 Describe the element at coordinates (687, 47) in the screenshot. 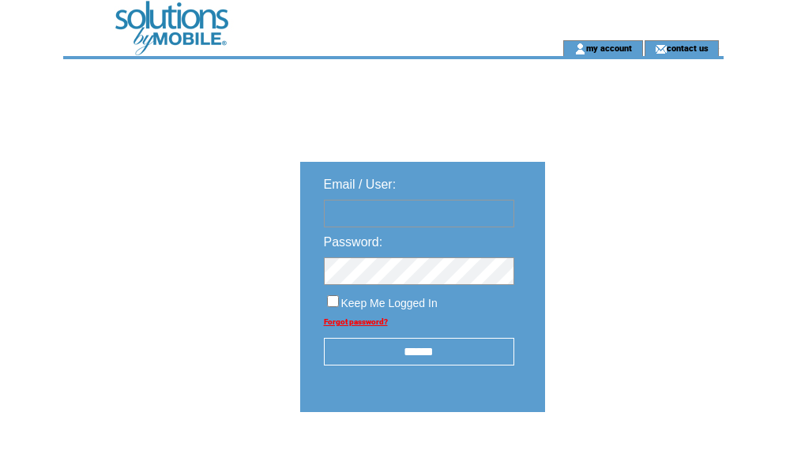

I see `a: contact us` at that location.